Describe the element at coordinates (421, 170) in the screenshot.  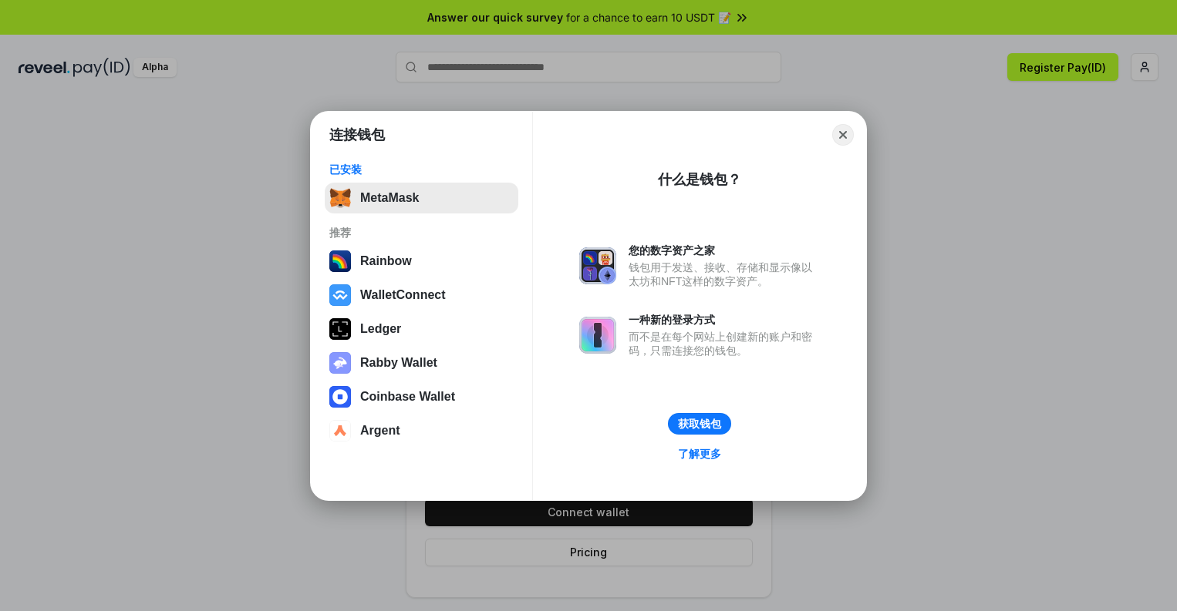
I see `div: 已安装` at that location.